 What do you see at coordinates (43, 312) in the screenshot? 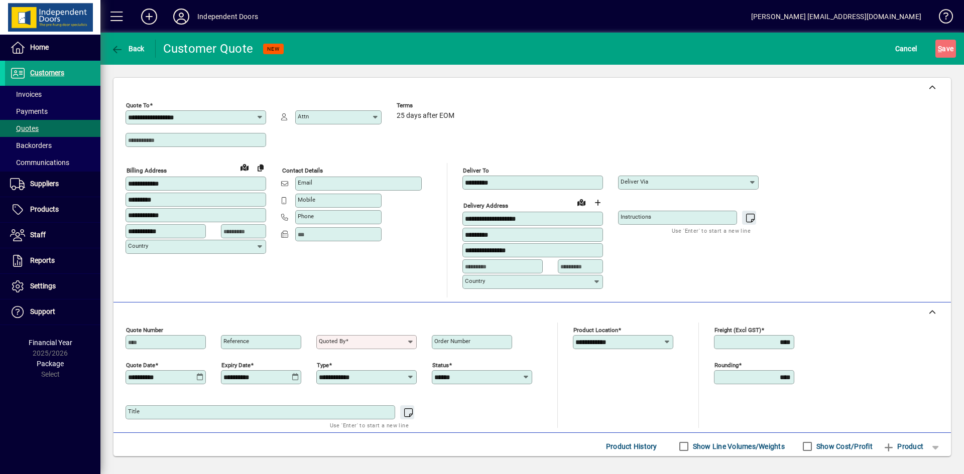
I see `span: Support` at bounding box center [43, 312].